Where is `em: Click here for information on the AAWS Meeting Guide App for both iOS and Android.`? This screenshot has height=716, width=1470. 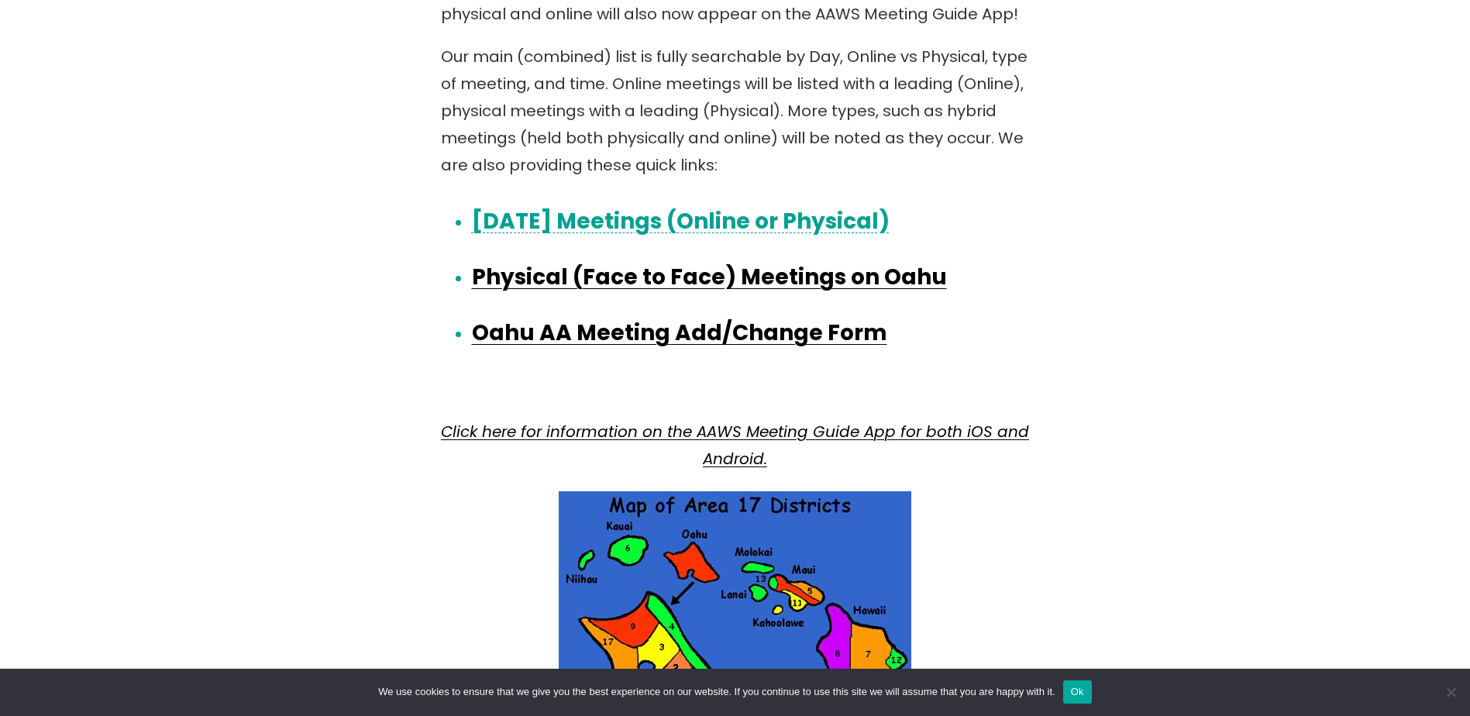
em: Click here for information on the AAWS Meeting Guide App for both iOS and Android. is located at coordinates (734, 445).